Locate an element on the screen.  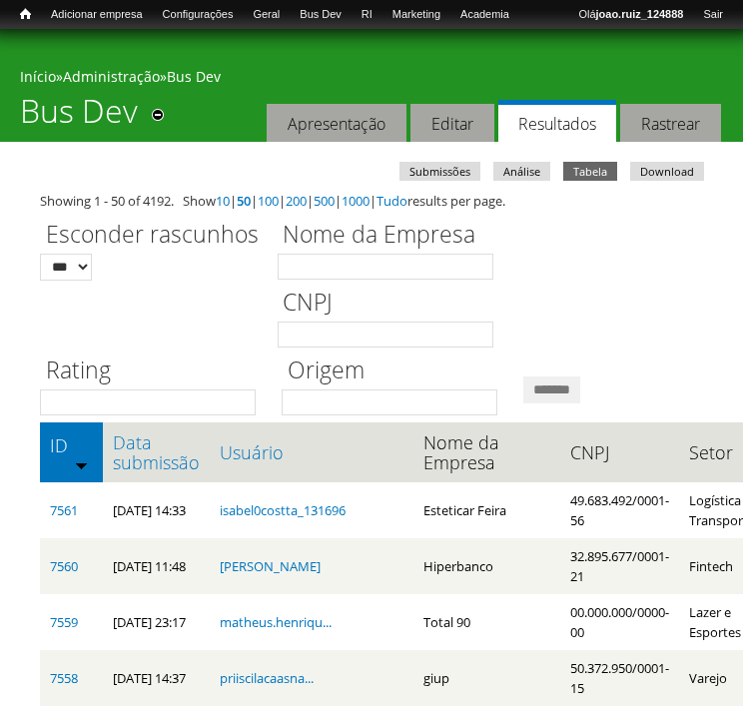
a: 50 is located at coordinates (244, 201).